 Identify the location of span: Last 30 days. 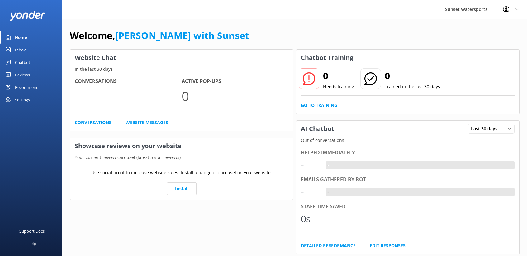
(486, 129).